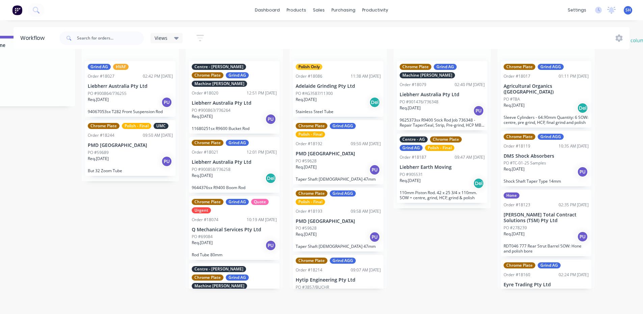 The image size is (643, 314). What do you see at coordinates (312, 287) in the screenshot?
I see `p: PO #3857/BUCHR` at bounding box center [312, 287].